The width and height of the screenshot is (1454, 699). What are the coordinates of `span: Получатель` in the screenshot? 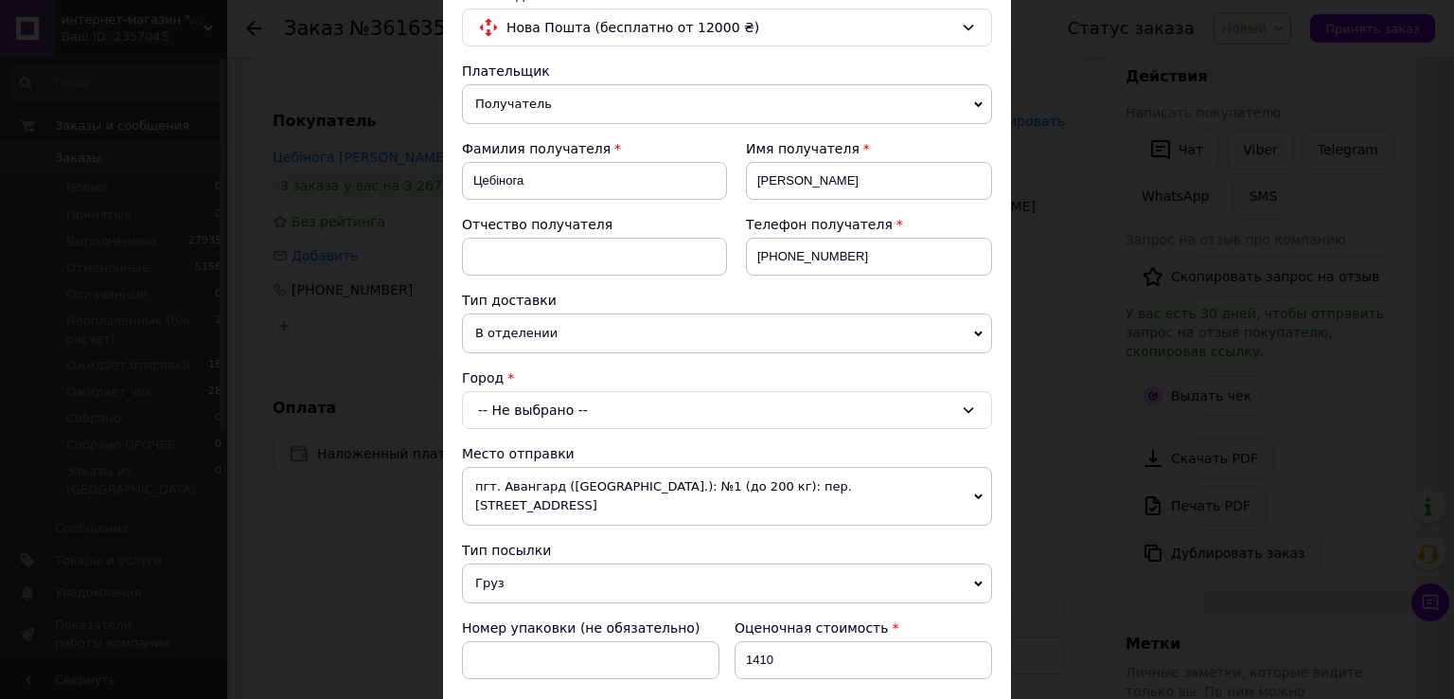 It's located at (727, 104).